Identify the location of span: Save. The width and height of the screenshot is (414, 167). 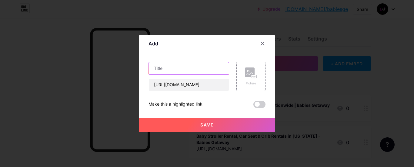
(207, 125).